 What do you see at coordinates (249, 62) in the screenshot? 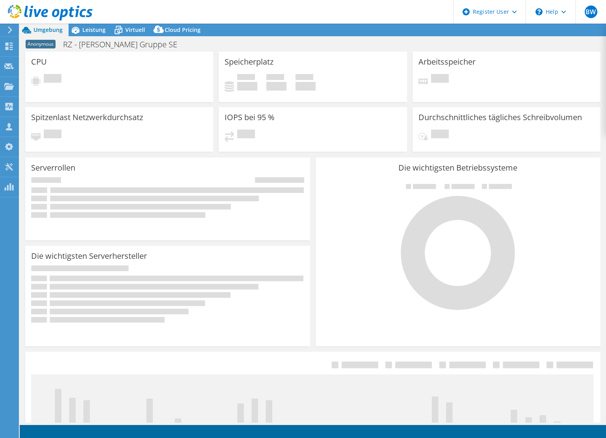
I see `h3: Speicherplatz` at bounding box center [249, 62].